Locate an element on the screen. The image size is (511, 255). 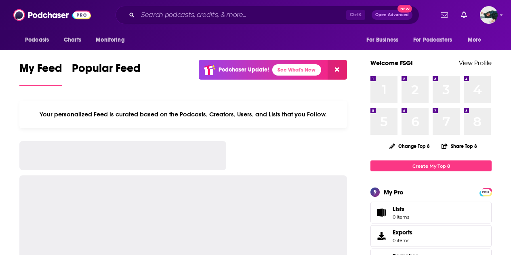
a: View Profile is located at coordinates (475, 63).